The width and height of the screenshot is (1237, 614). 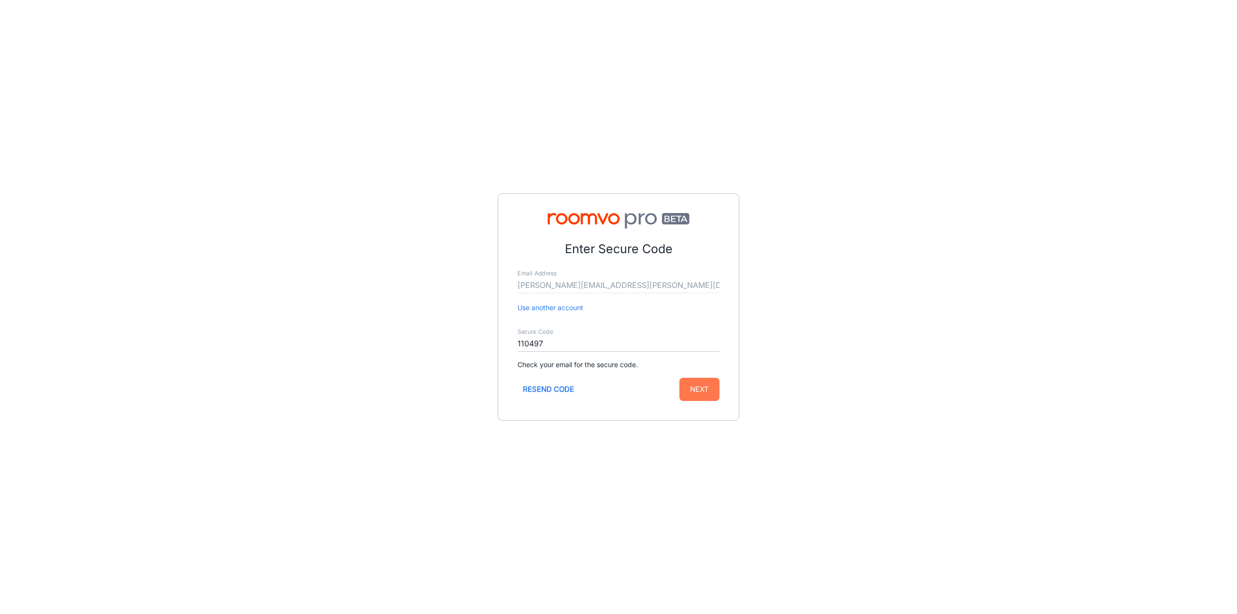 What do you see at coordinates (537, 274) in the screenshot?
I see `label: Email Address` at bounding box center [537, 274].